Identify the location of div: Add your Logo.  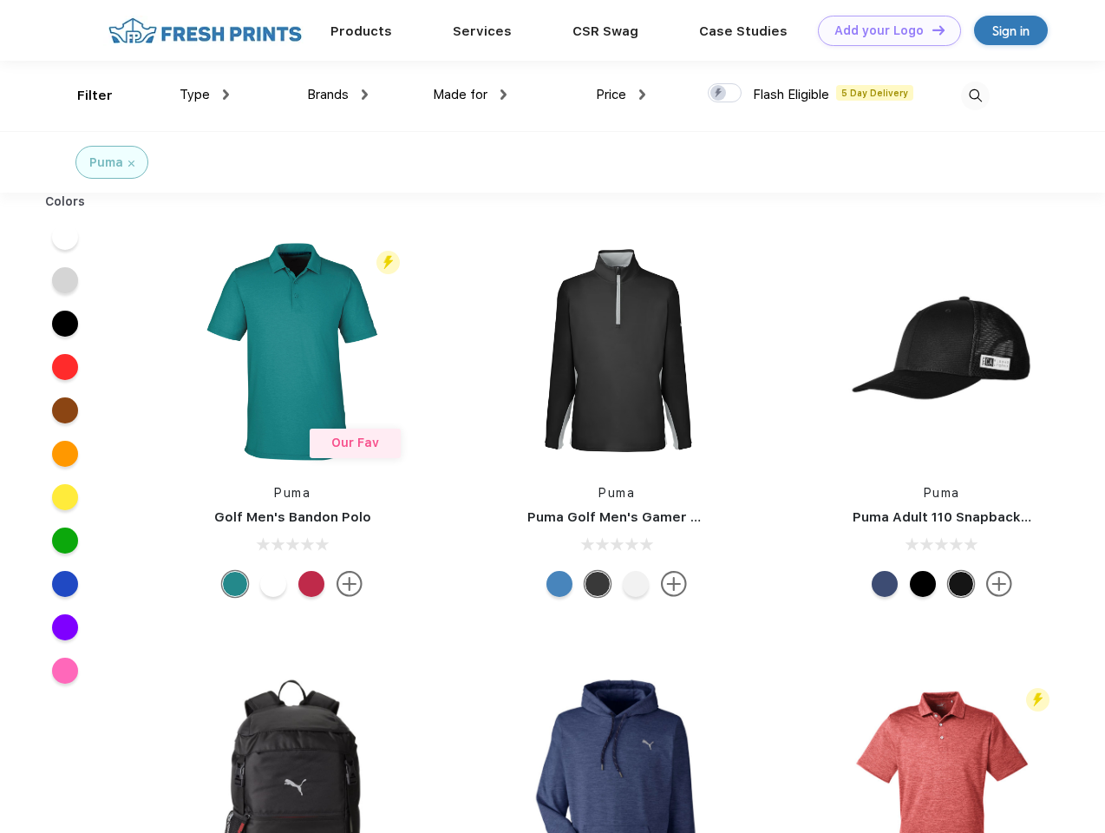
(879, 30).